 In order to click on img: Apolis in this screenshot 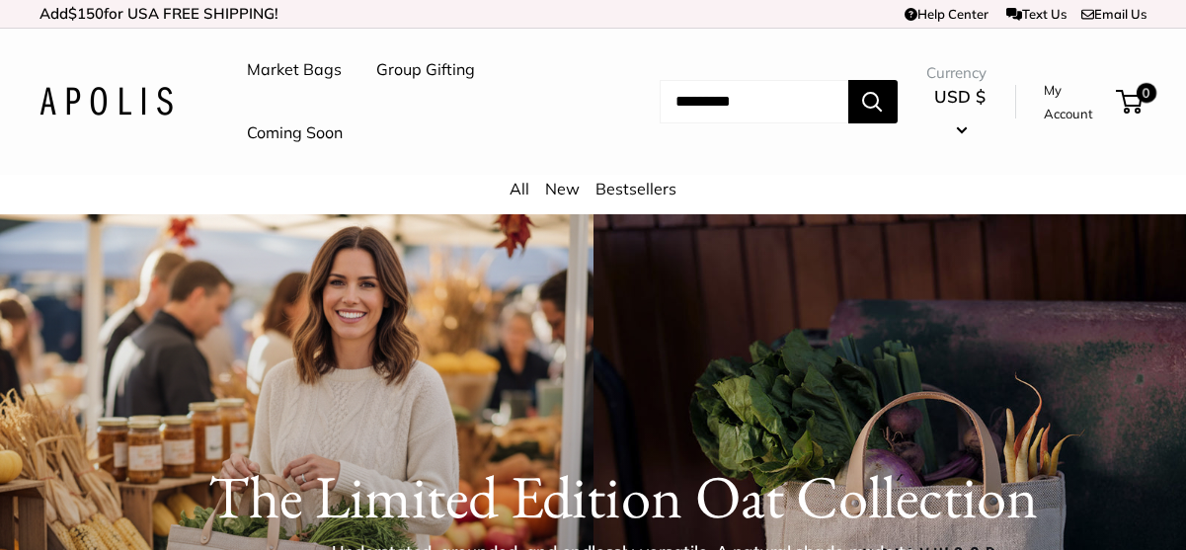, I will do `click(106, 101)`.